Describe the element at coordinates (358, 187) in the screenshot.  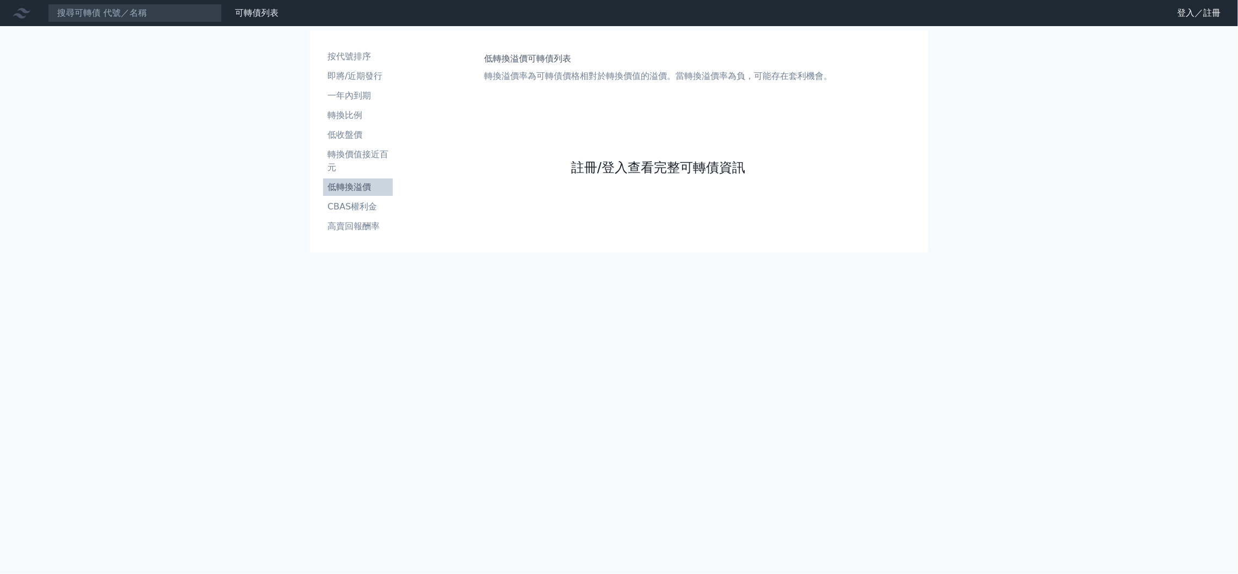
I see `li: 低轉換溢價` at that location.